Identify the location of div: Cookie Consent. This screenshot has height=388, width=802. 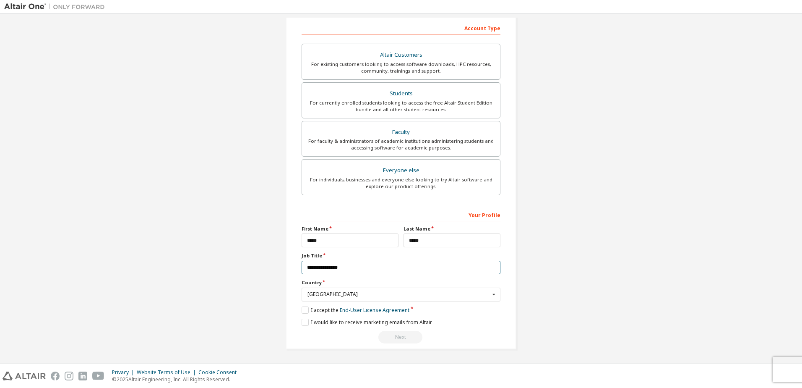
(220, 372).